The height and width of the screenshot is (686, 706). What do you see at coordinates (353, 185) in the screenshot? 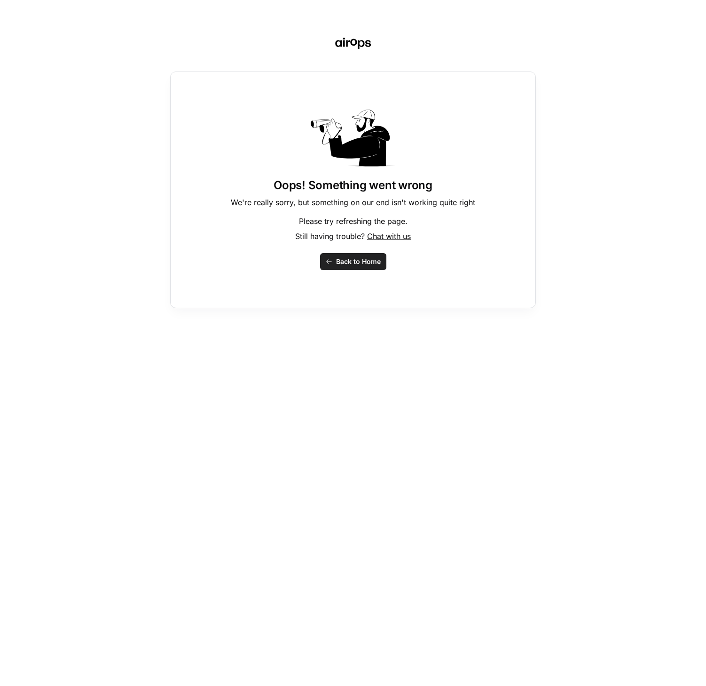
I see `h1: Oops! Something went wrong` at bounding box center [353, 185].